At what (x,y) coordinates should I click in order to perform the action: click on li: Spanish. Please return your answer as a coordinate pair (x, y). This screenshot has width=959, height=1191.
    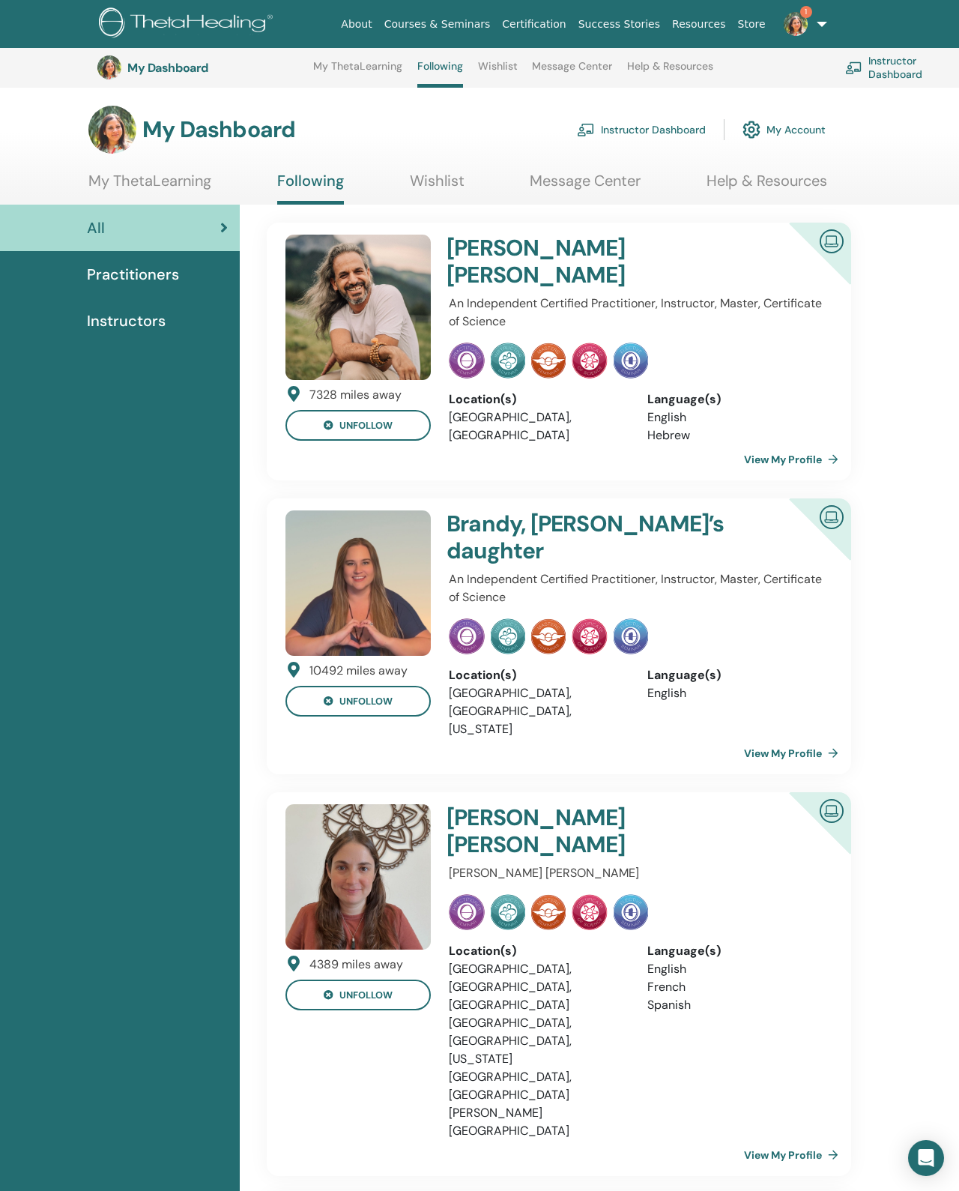
    Looking at the image, I should click on (735, 1005).